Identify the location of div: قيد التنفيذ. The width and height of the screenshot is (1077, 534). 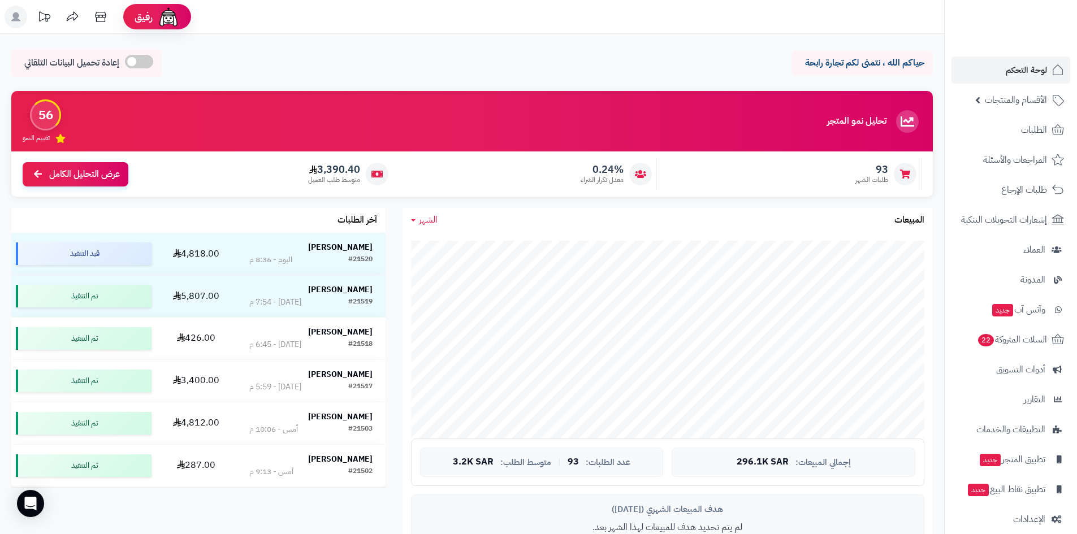
(84, 254).